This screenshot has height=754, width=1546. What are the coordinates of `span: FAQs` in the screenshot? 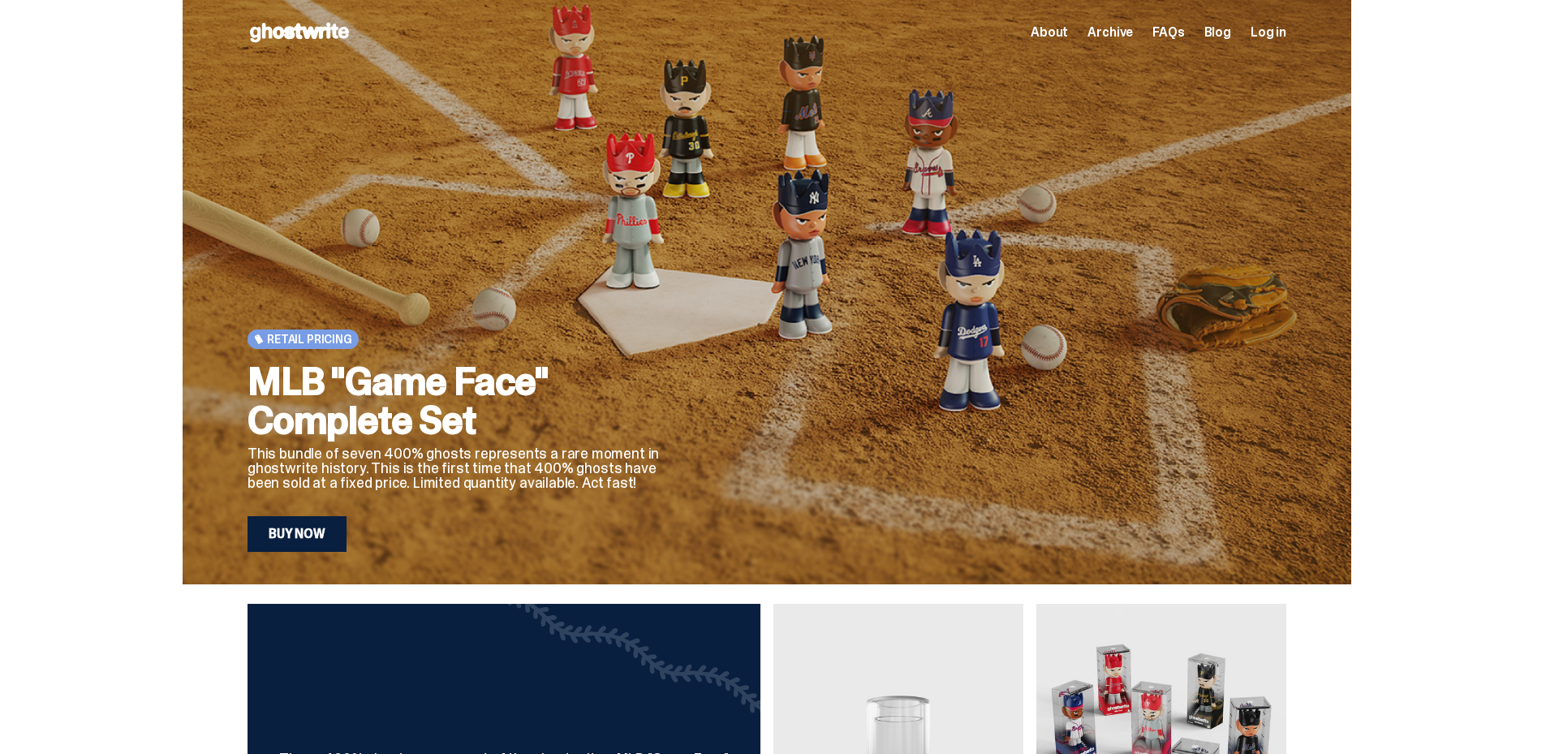 It's located at (1168, 32).